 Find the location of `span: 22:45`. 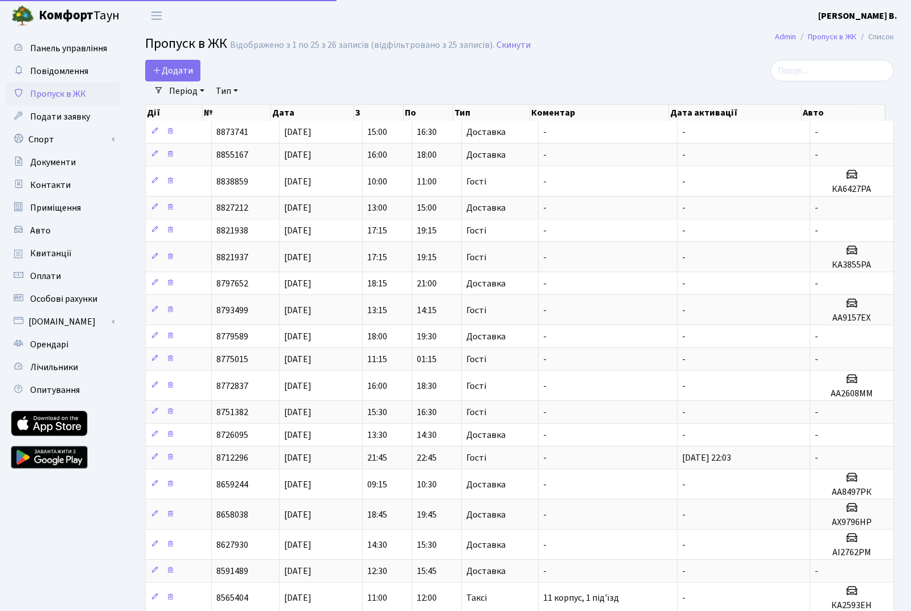

span: 22:45 is located at coordinates (426, 458).